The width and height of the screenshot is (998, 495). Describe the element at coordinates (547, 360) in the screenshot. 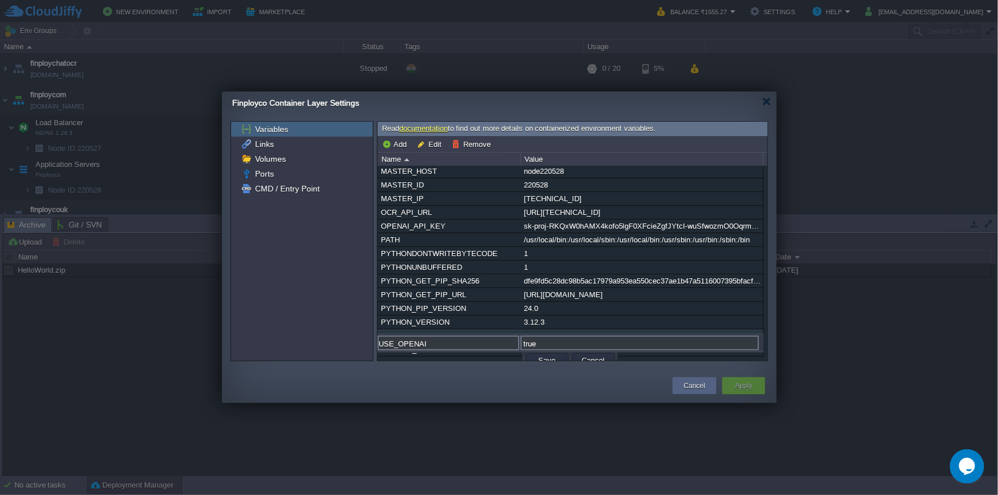

I see `button: Save` at that location.